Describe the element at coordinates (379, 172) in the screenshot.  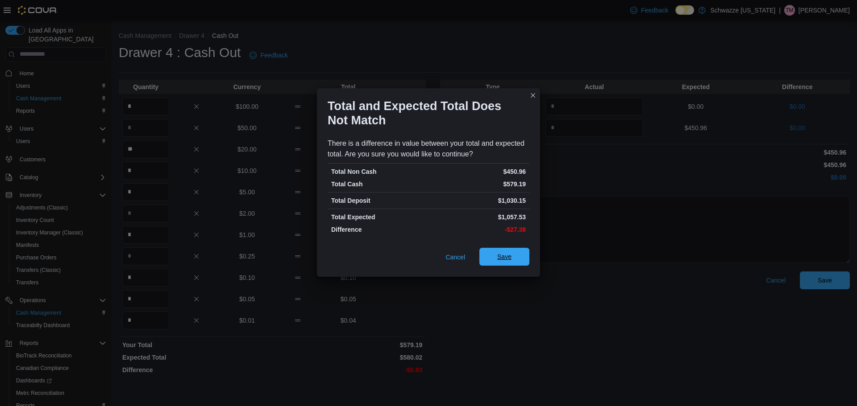
I see `p: Total Non Cash` at that location.